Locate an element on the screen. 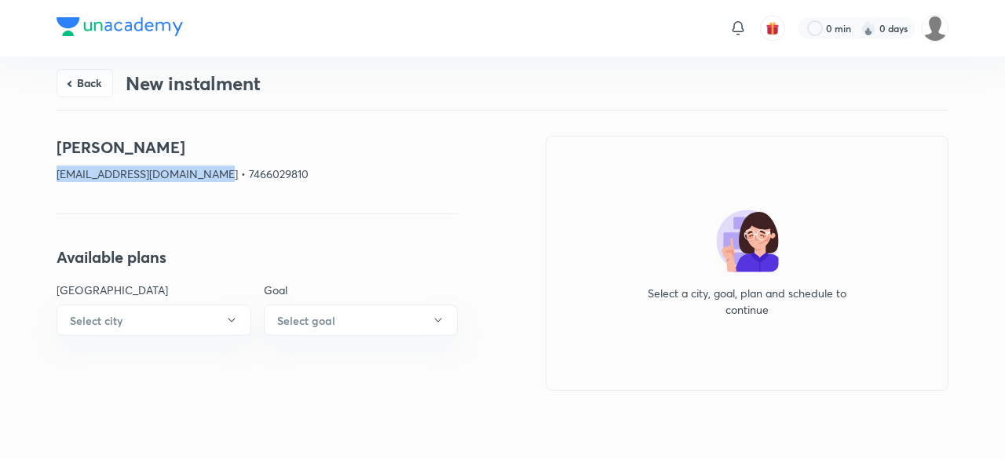 This screenshot has height=459, width=1005. button: avatar is located at coordinates (773, 28).